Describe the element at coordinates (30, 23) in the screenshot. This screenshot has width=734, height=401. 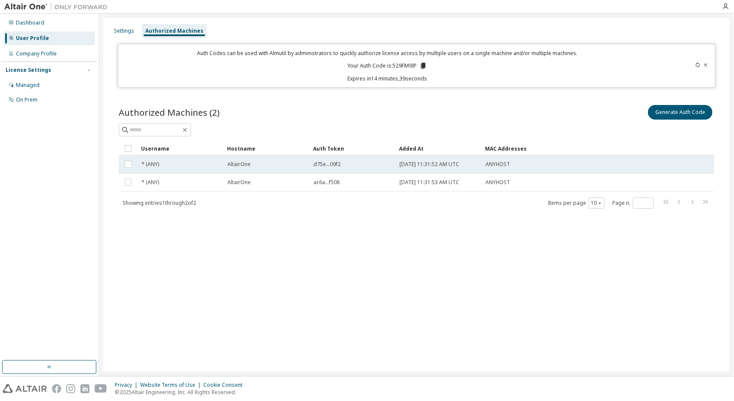
I see `div: Dashboard` at that location.